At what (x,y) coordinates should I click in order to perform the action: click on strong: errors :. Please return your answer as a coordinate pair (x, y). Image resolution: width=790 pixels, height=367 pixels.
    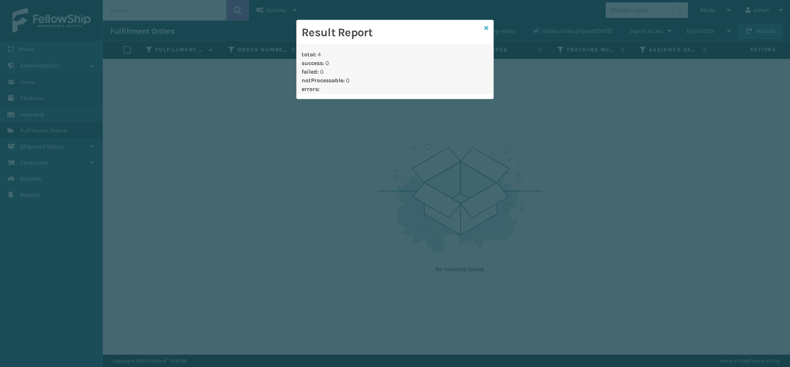
    Looking at the image, I should click on (311, 89).